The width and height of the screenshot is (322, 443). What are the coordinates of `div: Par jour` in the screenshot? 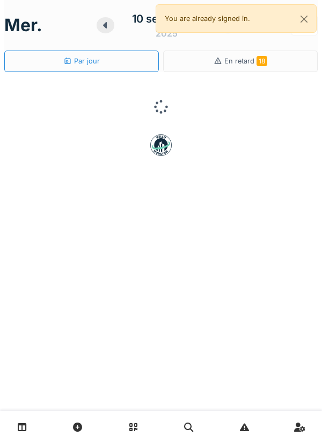 It's located at (82, 61).